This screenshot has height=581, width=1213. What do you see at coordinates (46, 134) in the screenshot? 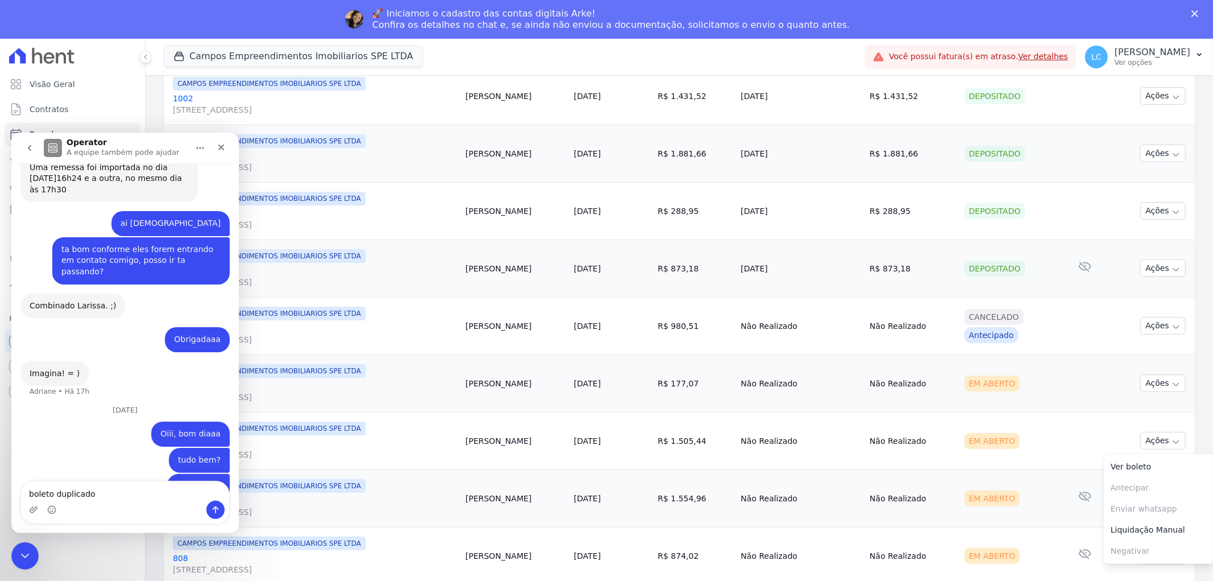
I see `span: Parcelas` at bounding box center [46, 134].